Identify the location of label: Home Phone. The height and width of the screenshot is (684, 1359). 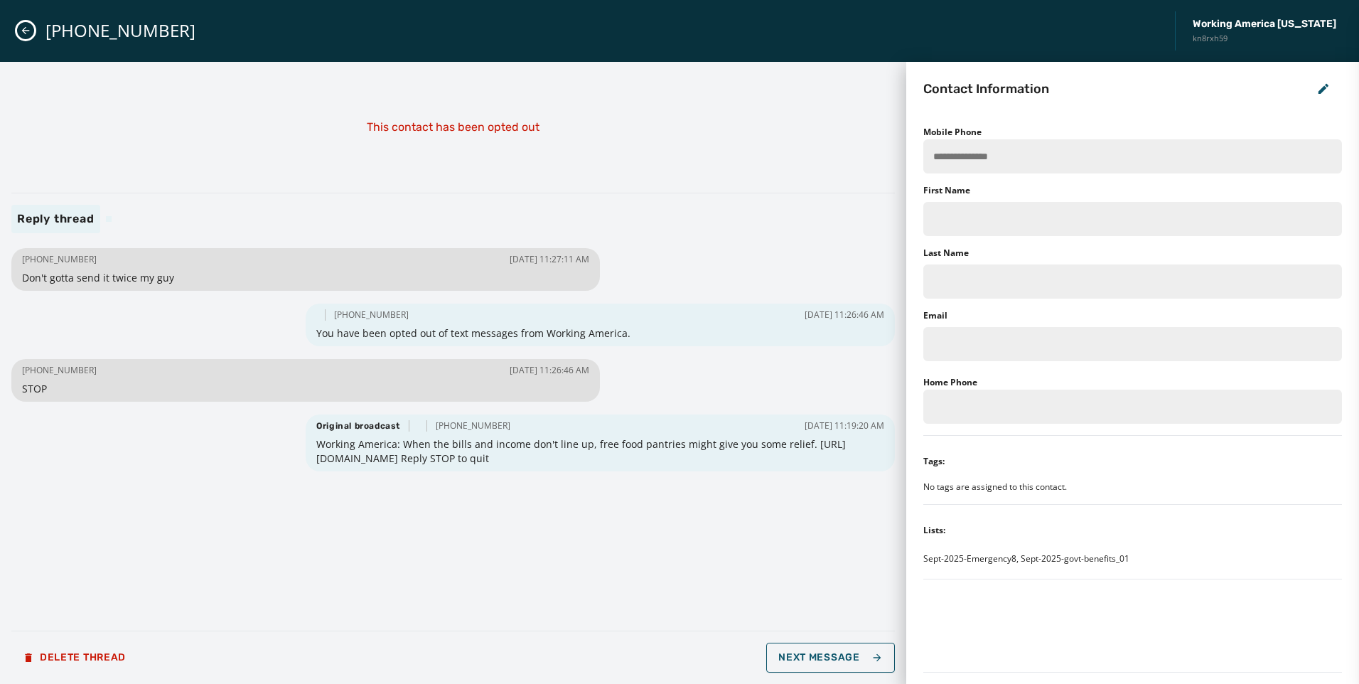
(951, 382).